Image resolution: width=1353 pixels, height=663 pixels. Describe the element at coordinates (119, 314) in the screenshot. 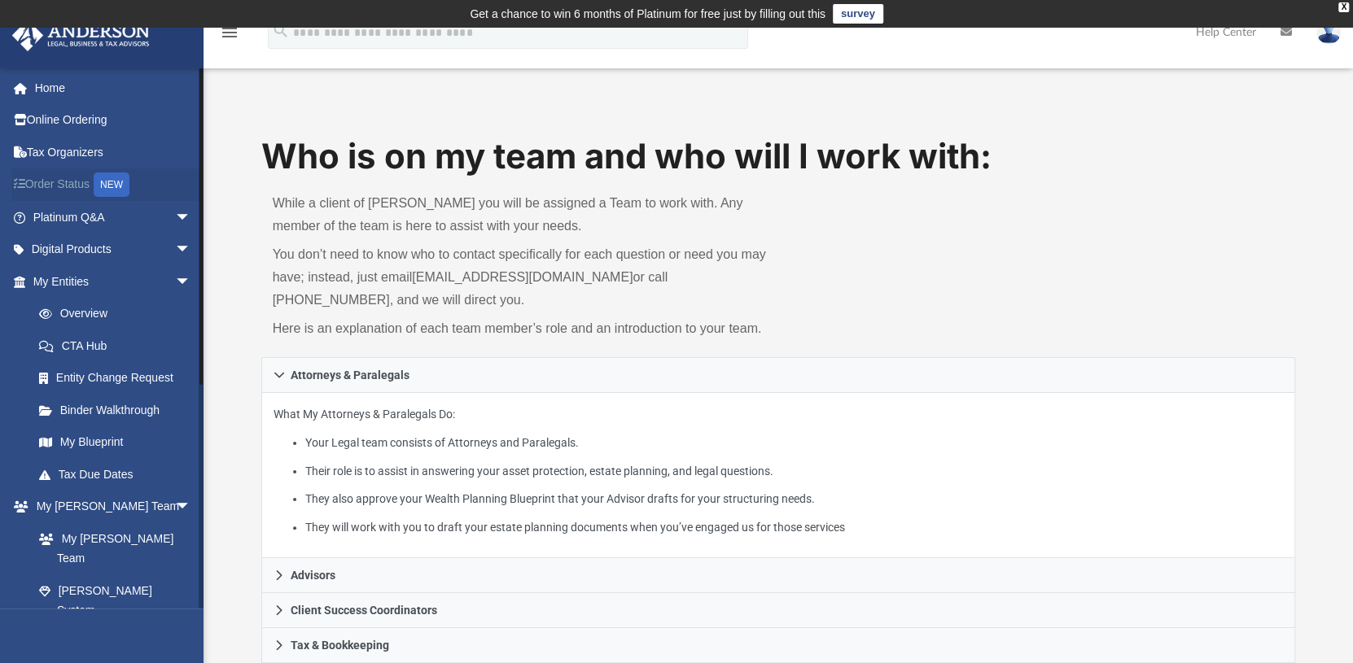

I see `a: Overview` at that location.